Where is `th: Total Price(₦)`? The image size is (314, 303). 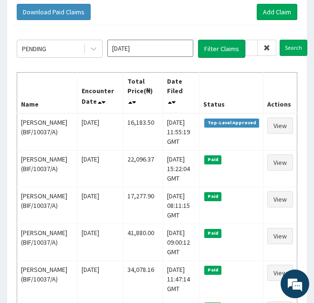
th: Total Price(₦) is located at coordinates (143, 93).